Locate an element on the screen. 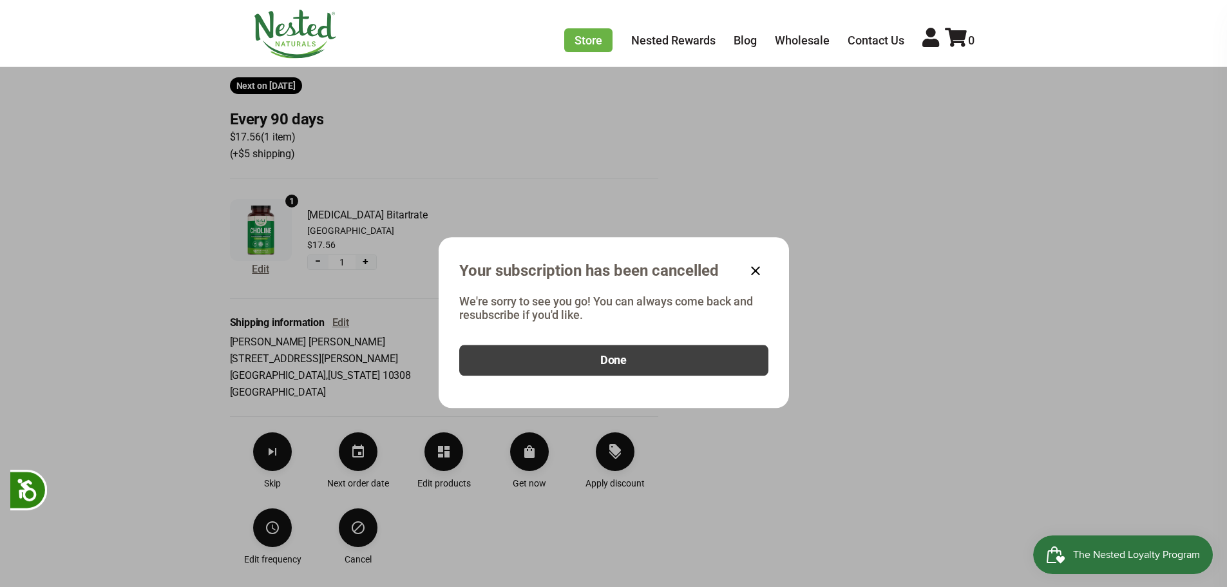 Image resolution: width=1227 pixels, height=587 pixels. span: The Nested Loyalty Program is located at coordinates (103, 19).